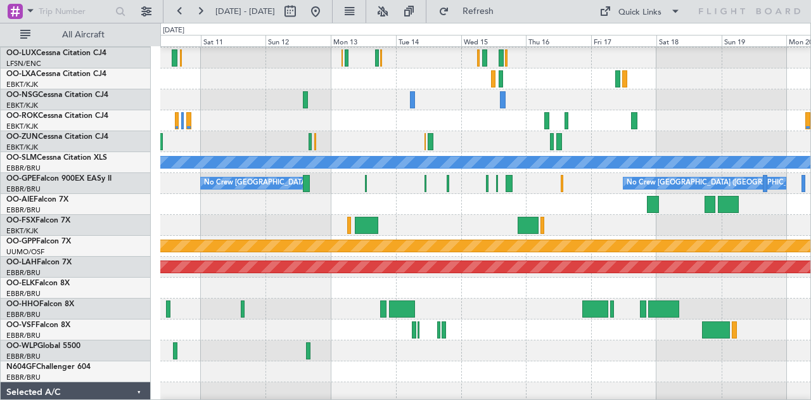  Describe the element at coordinates (56, 53) in the screenshot. I see `a: OO-LUXCessna Citation CJ4` at that location.